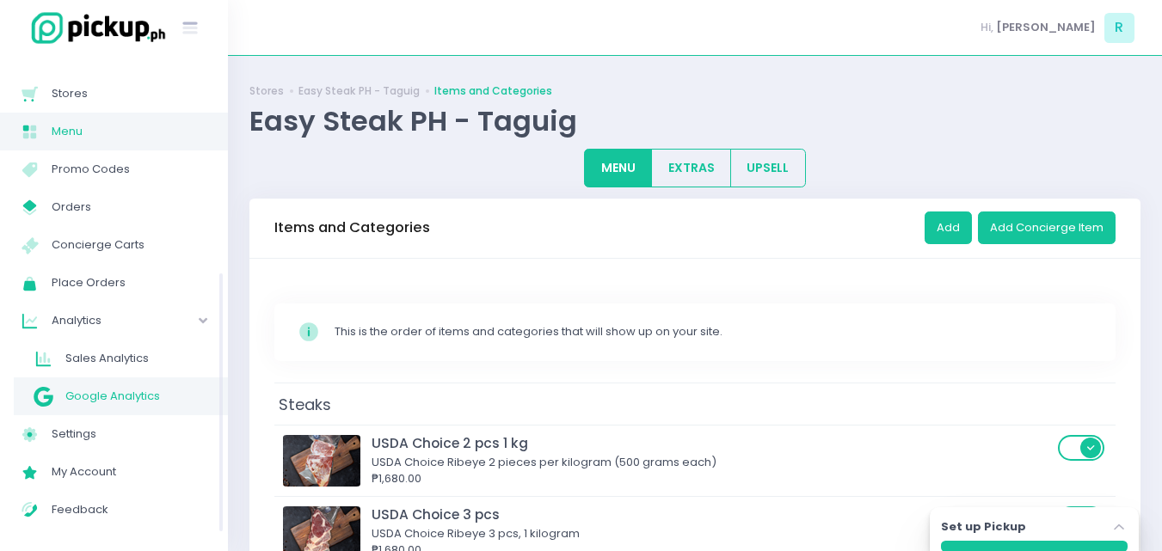 This screenshot has width=1162, height=551. I want to click on span: Orders, so click(129, 207).